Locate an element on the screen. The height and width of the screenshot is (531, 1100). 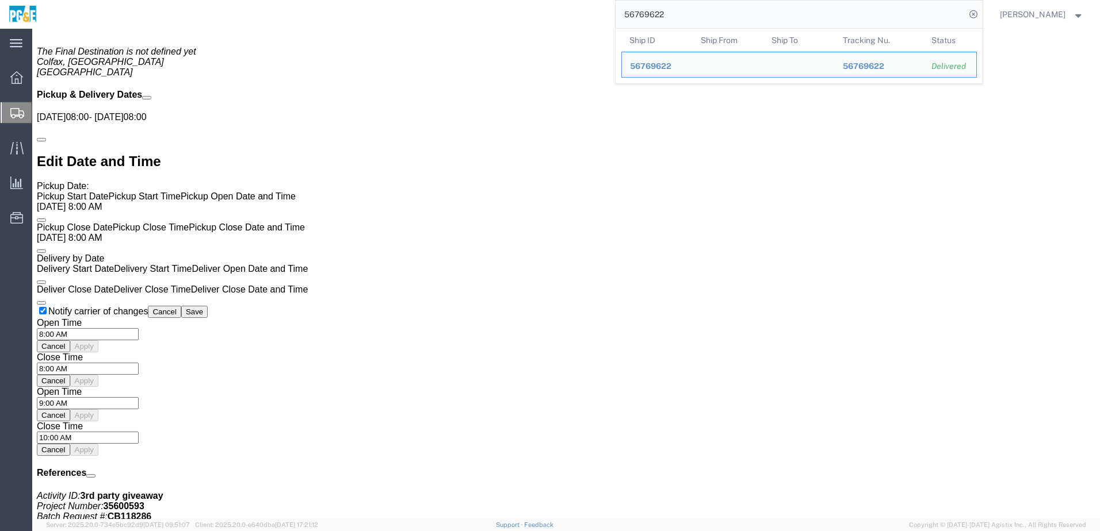
span: Server: 2025.20.0-734e5bc92d9 is located at coordinates (118, 525).